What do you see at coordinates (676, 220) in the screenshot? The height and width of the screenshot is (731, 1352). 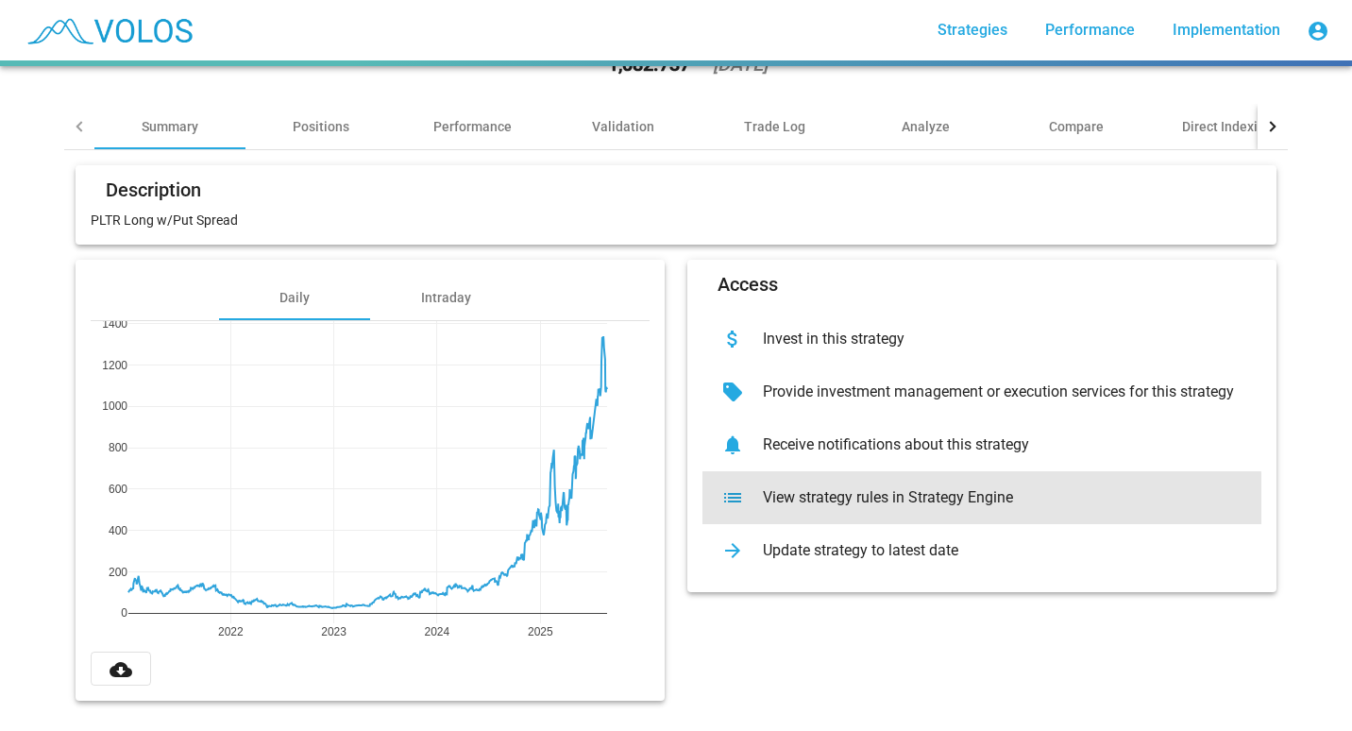 I see `p: PLTR Long w/Put Spread` at bounding box center [676, 220].